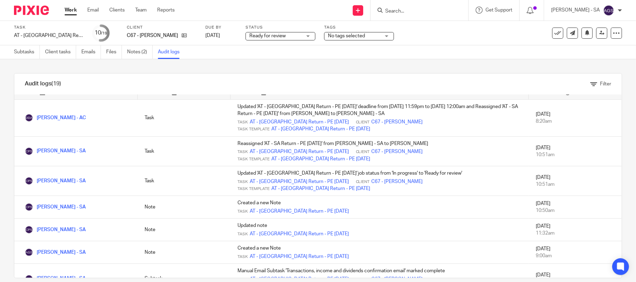 Image resolution: width=636 pixels, height=282 pixels. Describe the element at coordinates (498, 10) in the screenshot. I see `span: Get Support` at that location.